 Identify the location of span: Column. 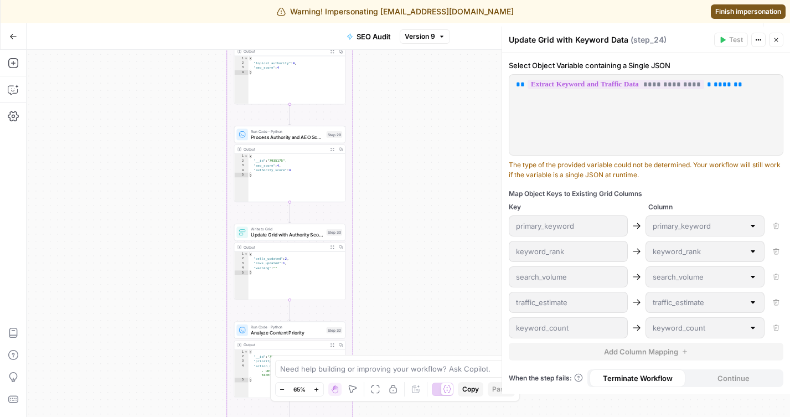
(716, 207).